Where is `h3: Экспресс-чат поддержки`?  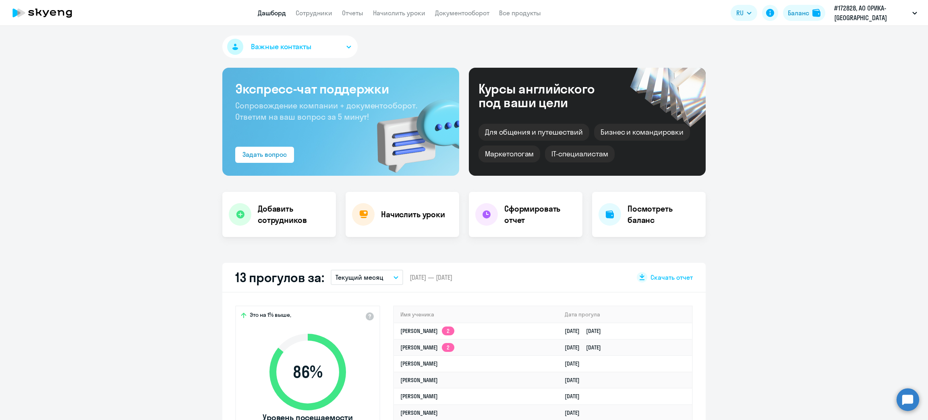 h3: Экспресс-чат поддержки is located at coordinates (341, 89).